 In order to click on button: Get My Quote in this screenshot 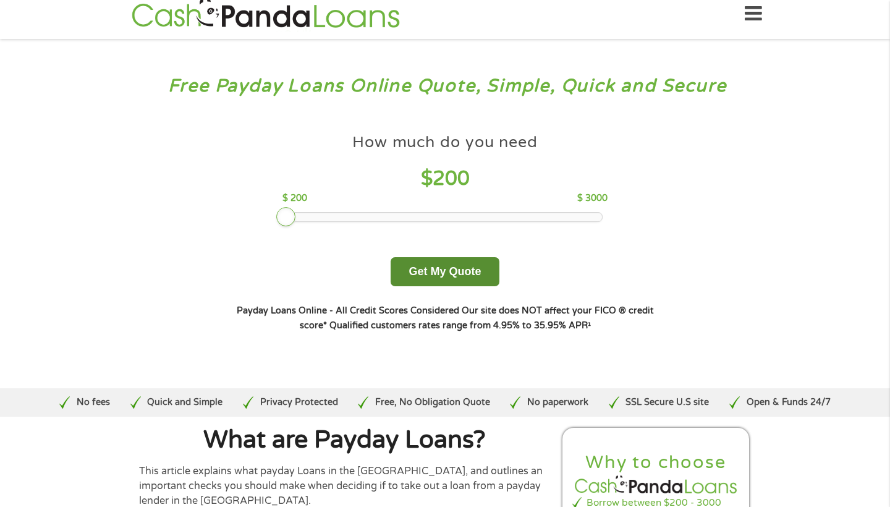, I will do `click(444, 271)`.